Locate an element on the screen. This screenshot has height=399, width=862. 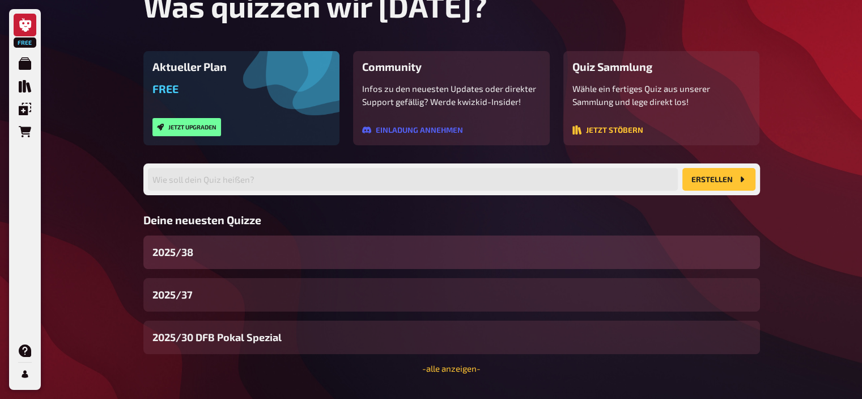
h3: Quiz Sammlung is located at coordinates (662, 66).